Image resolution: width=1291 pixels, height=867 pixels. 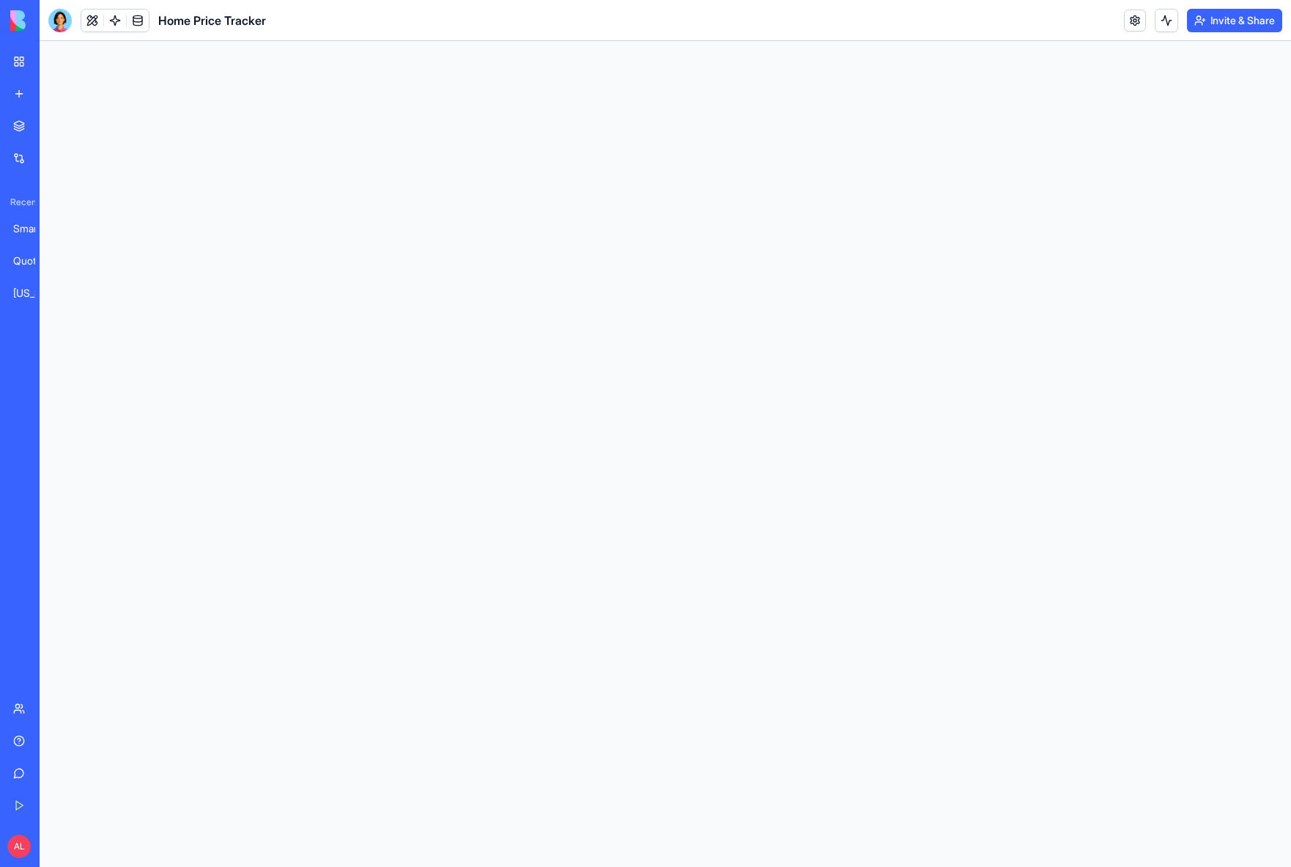 I want to click on span: AL, so click(x=19, y=846).